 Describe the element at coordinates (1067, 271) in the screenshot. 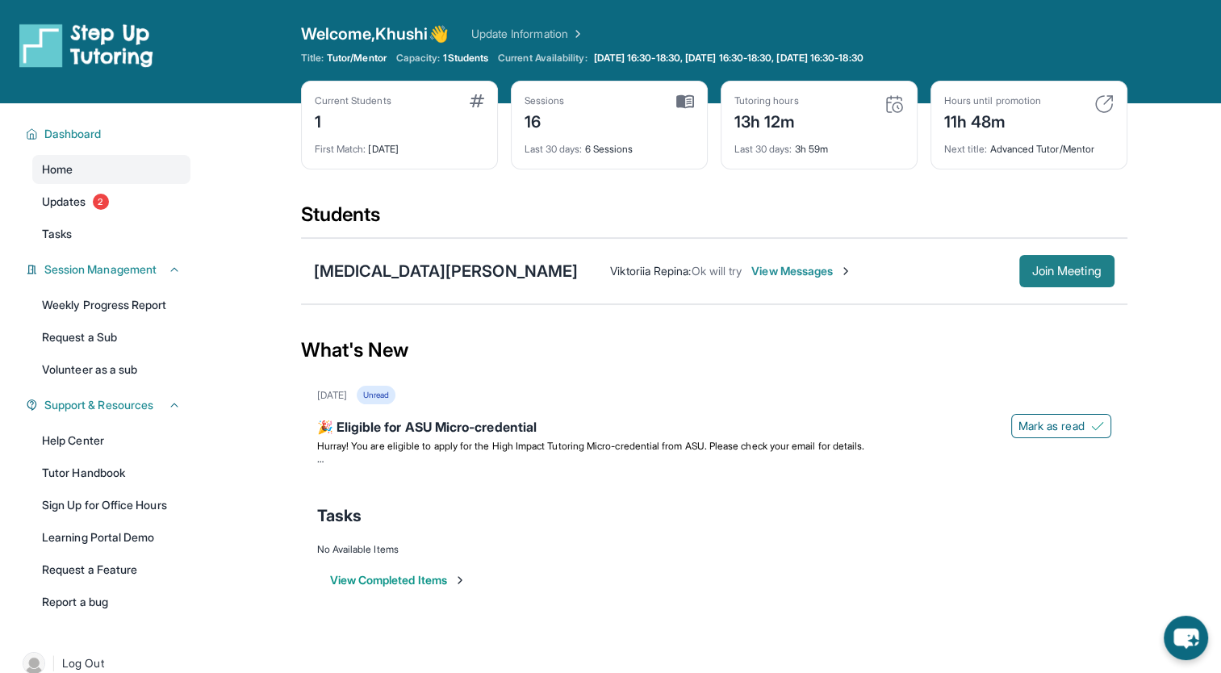

I see `button: Join Meeting` at that location.